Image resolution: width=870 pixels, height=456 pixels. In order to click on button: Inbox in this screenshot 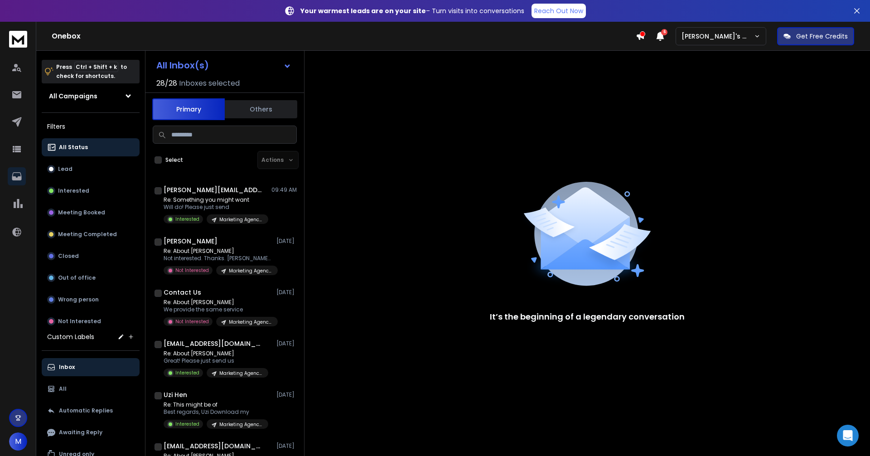, I will do `click(91, 367)`.